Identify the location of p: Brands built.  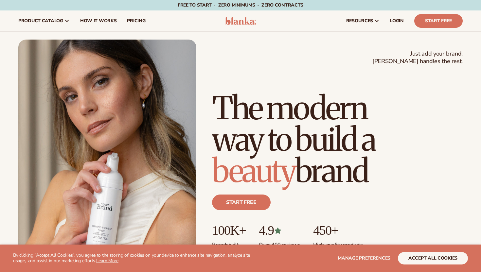
(229, 243).